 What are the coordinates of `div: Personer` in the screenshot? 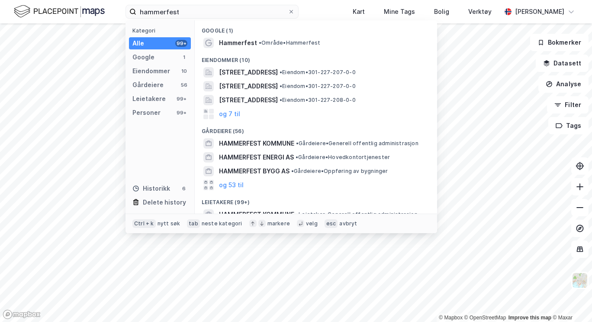 It's located at (146, 113).